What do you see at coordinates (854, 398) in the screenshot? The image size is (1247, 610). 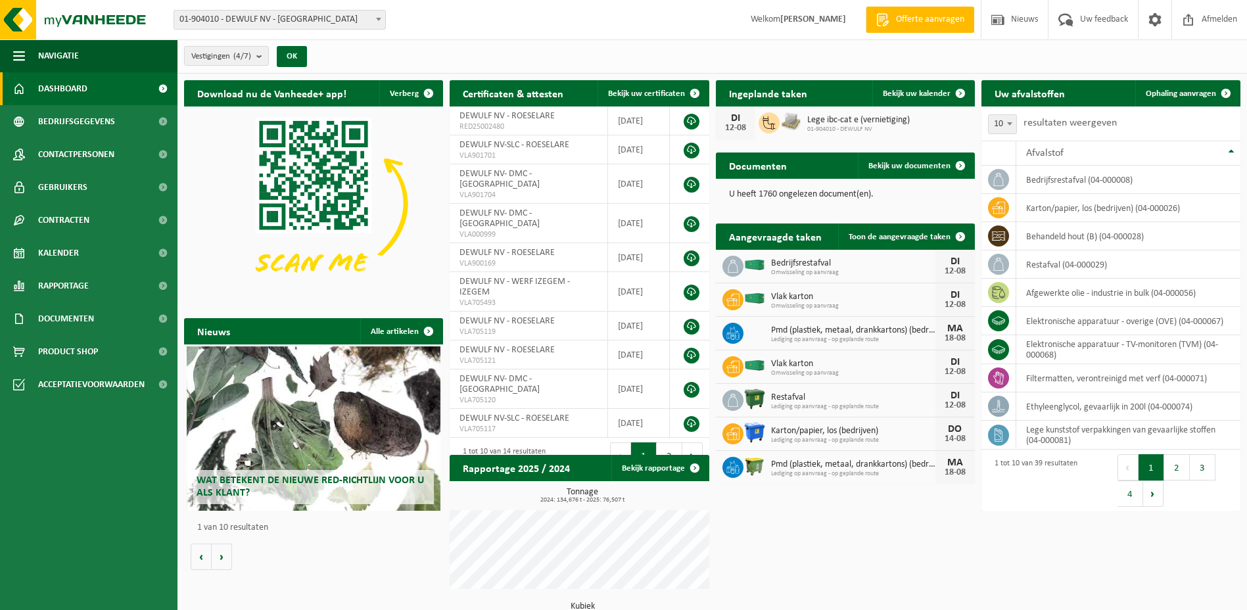 I see `span: Restafval` at bounding box center [854, 398].